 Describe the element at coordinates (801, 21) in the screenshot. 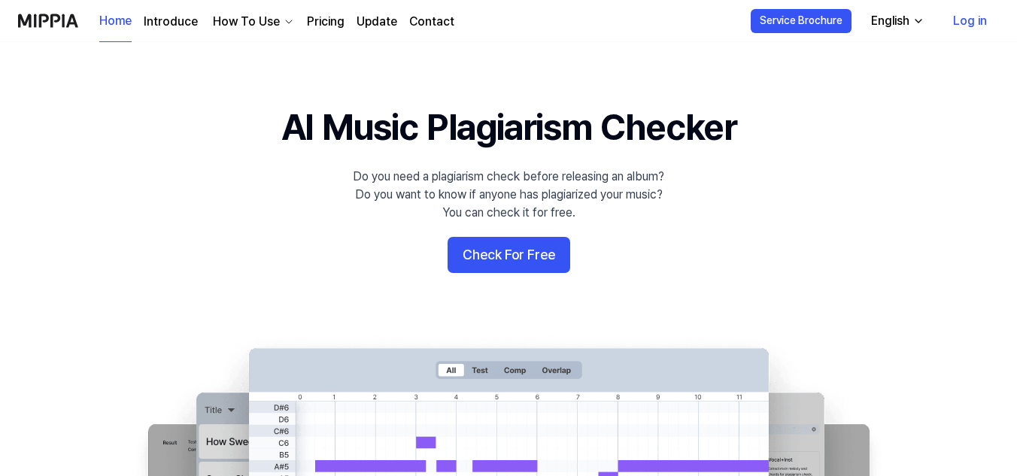

I see `a: Service Brochure` at that location.